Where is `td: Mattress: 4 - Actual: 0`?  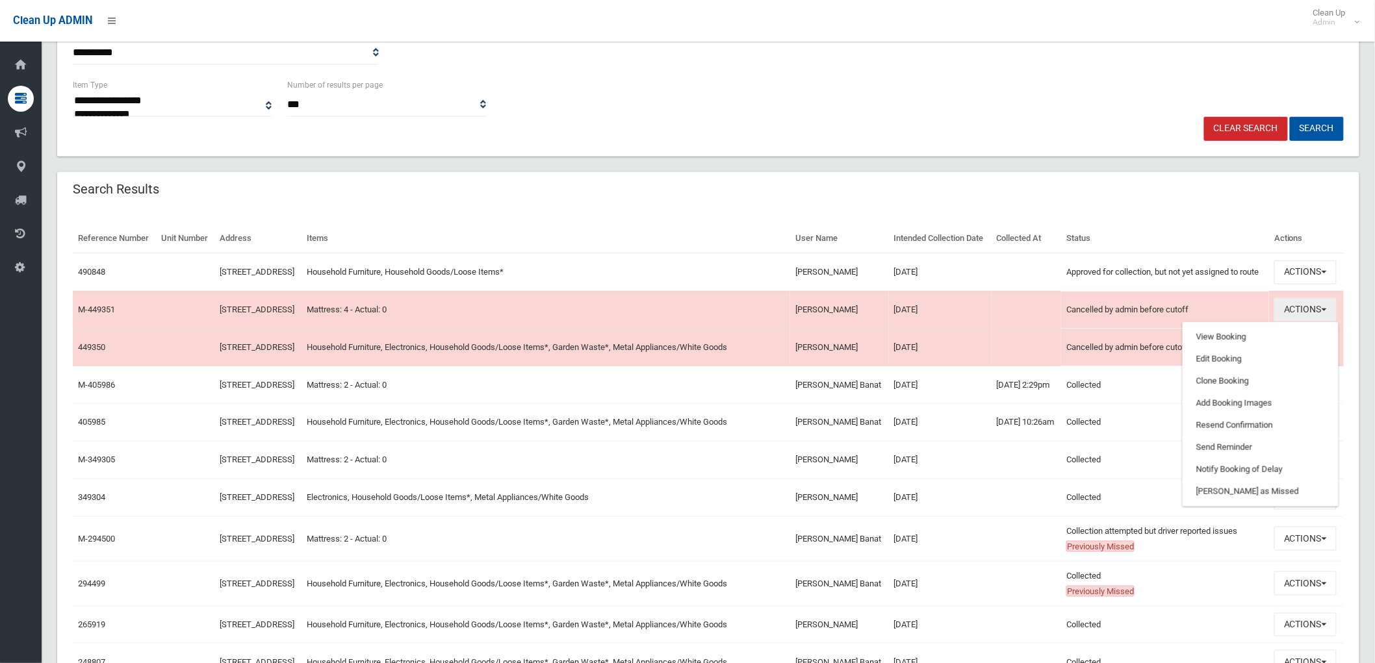 td: Mattress: 4 - Actual: 0 is located at coordinates (546, 310).